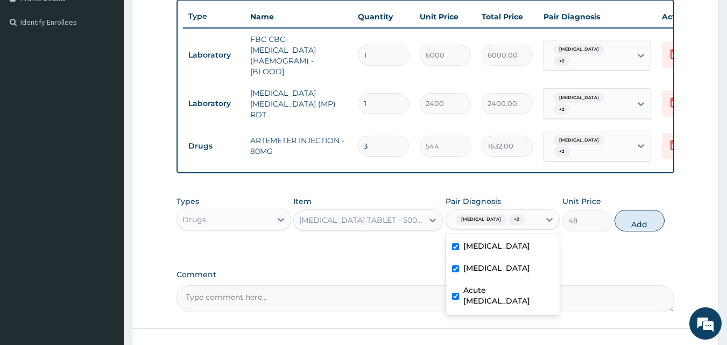 Image resolution: width=727 pixels, height=345 pixels. Describe the element at coordinates (302, 201) in the screenshot. I see `label: Item` at that location.